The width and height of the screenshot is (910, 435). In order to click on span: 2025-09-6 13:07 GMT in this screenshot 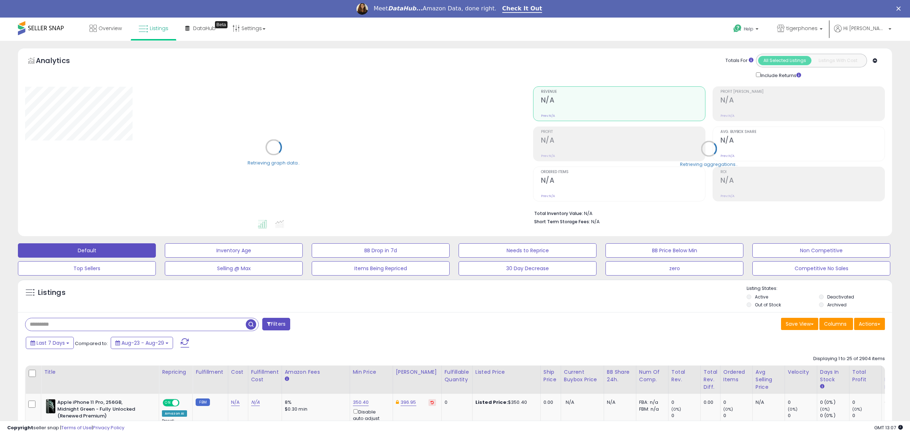, I will do `click(888, 427)`.